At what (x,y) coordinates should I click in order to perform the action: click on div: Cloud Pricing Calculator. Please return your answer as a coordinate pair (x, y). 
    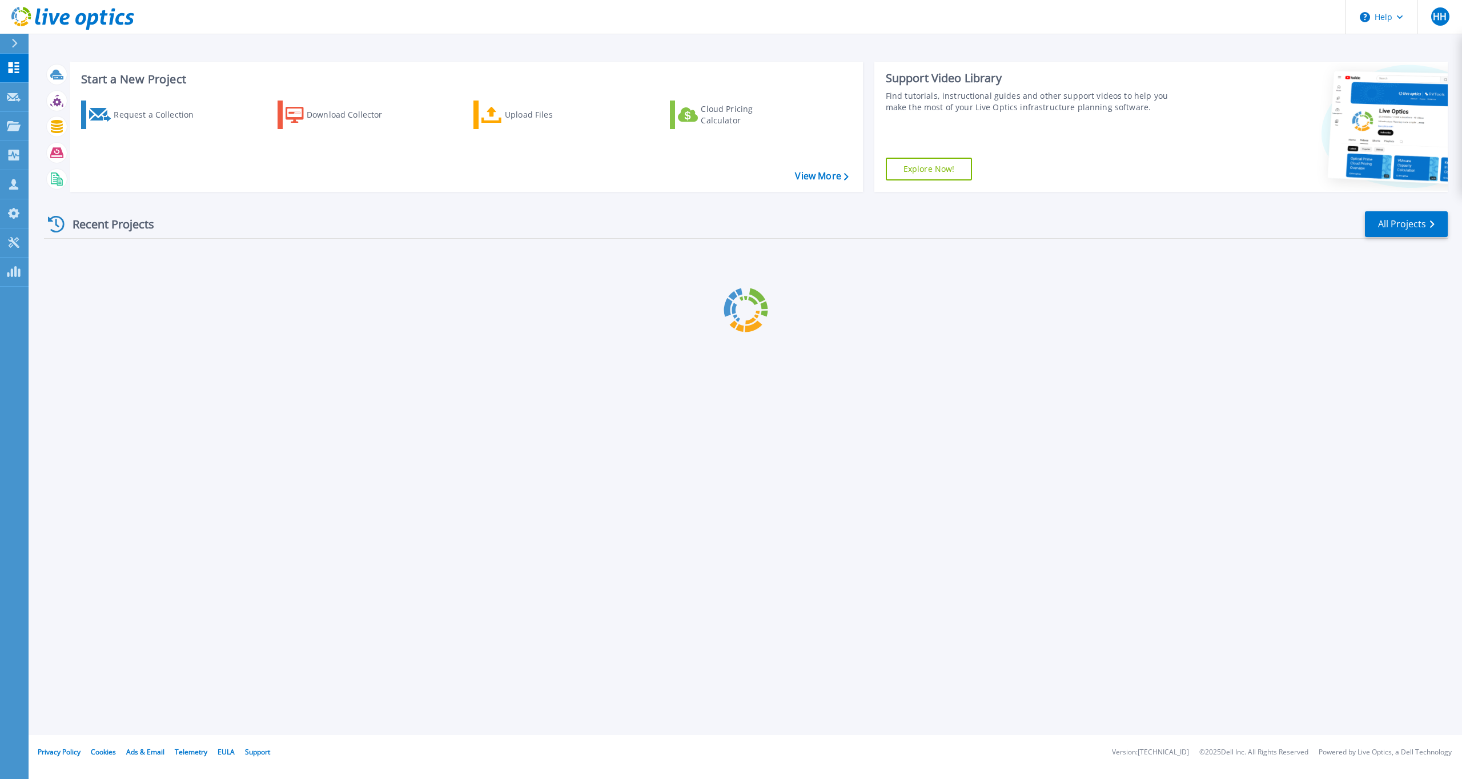
    Looking at the image, I should click on (746, 115).